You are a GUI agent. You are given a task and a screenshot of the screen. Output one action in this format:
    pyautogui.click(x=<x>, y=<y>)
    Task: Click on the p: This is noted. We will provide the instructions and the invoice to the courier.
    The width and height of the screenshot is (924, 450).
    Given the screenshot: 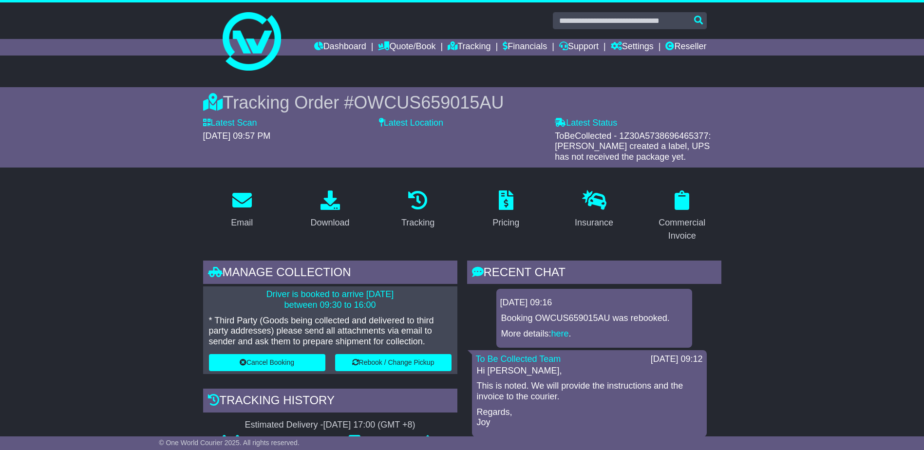 What is the action you would take?
    pyautogui.click(x=589, y=391)
    